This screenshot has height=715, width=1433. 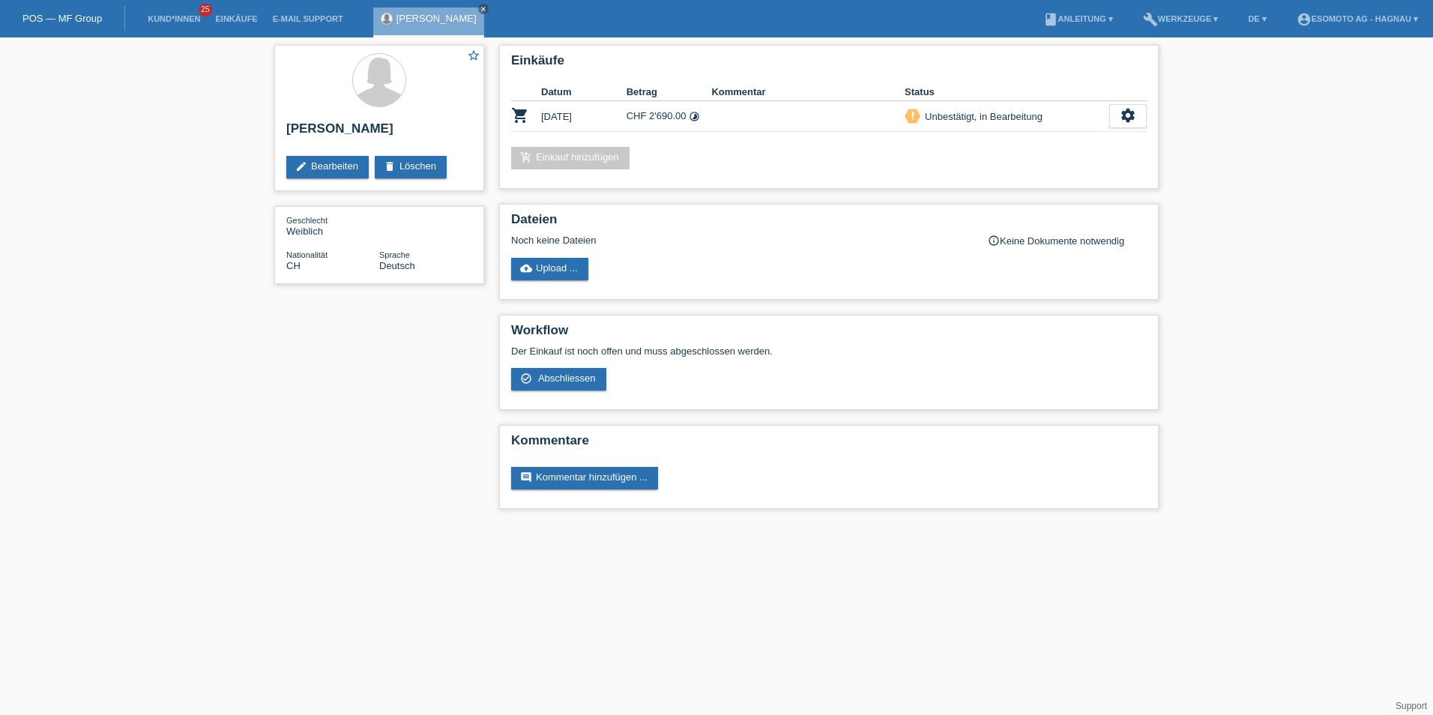 What do you see at coordinates (397, 265) in the screenshot?
I see `span: Deutsch` at bounding box center [397, 265].